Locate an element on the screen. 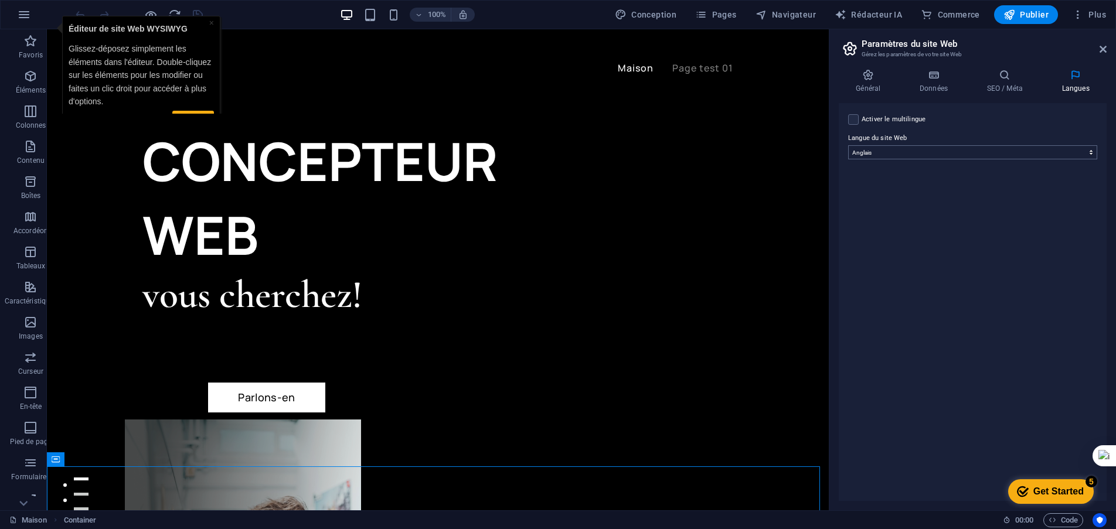 This screenshot has width=1116, height=529. font: Données is located at coordinates (933, 88).